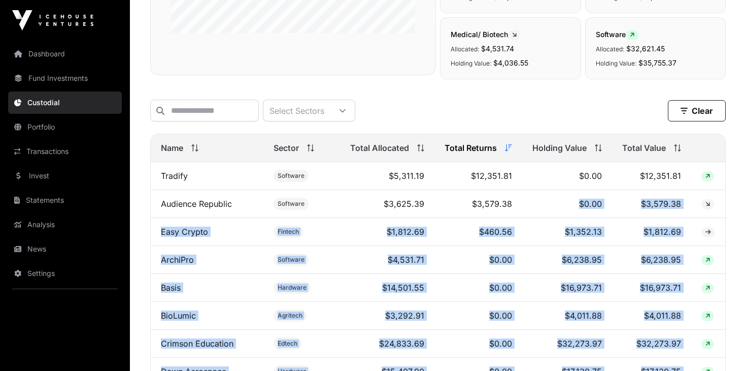 The width and height of the screenshot is (746, 371). Describe the element at coordinates (65, 273) in the screenshot. I see `a: Settings` at that location.